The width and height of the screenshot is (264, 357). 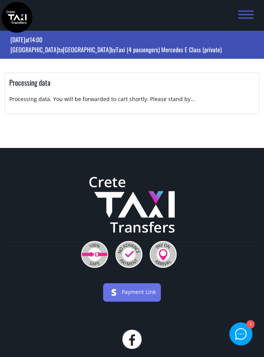 I want to click on a: Crete Taxi Transfers | Booking page | Crete Taxi Transfers, so click(x=17, y=16).